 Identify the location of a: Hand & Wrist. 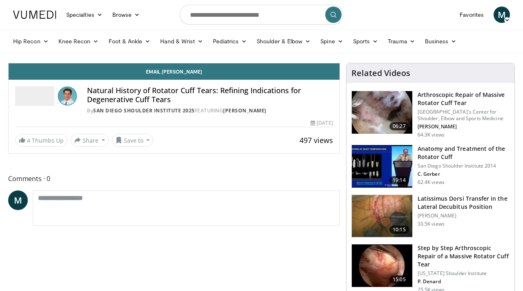
(181, 41).